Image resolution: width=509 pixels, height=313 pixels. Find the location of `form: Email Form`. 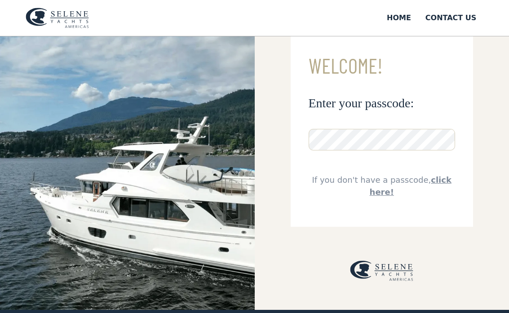

form: Email Form is located at coordinates (382, 127).